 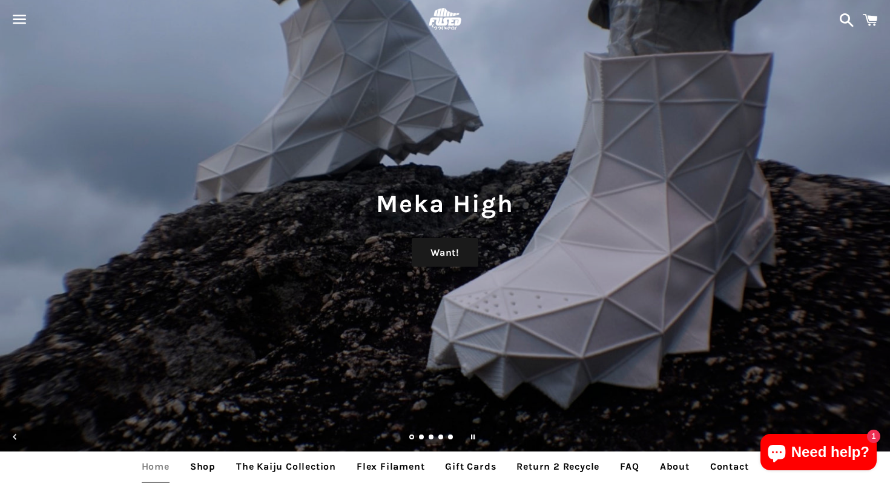 What do you see at coordinates (442, 438) in the screenshot?
I see `a: Load slide 4` at bounding box center [442, 438].